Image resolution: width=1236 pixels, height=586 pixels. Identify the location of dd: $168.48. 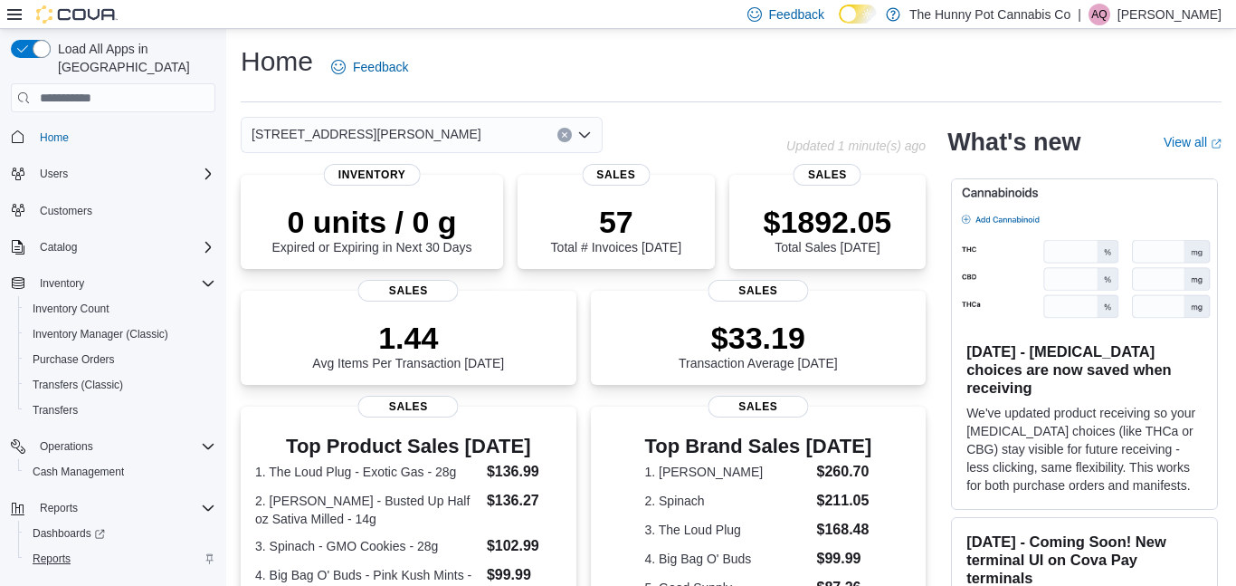
(844, 529).